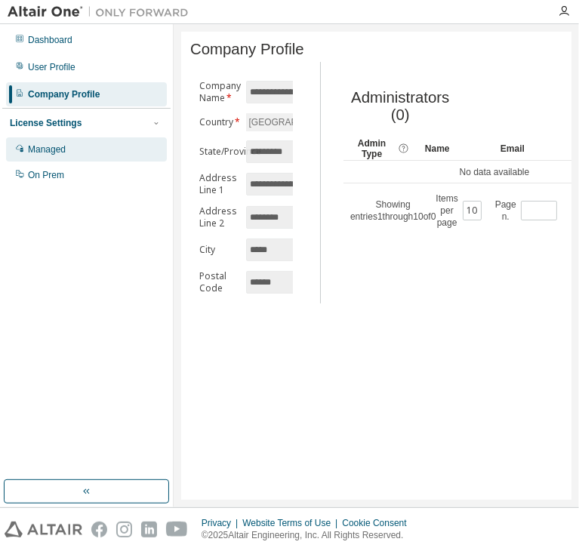 This screenshot has height=551, width=579. I want to click on label: City, so click(218, 250).